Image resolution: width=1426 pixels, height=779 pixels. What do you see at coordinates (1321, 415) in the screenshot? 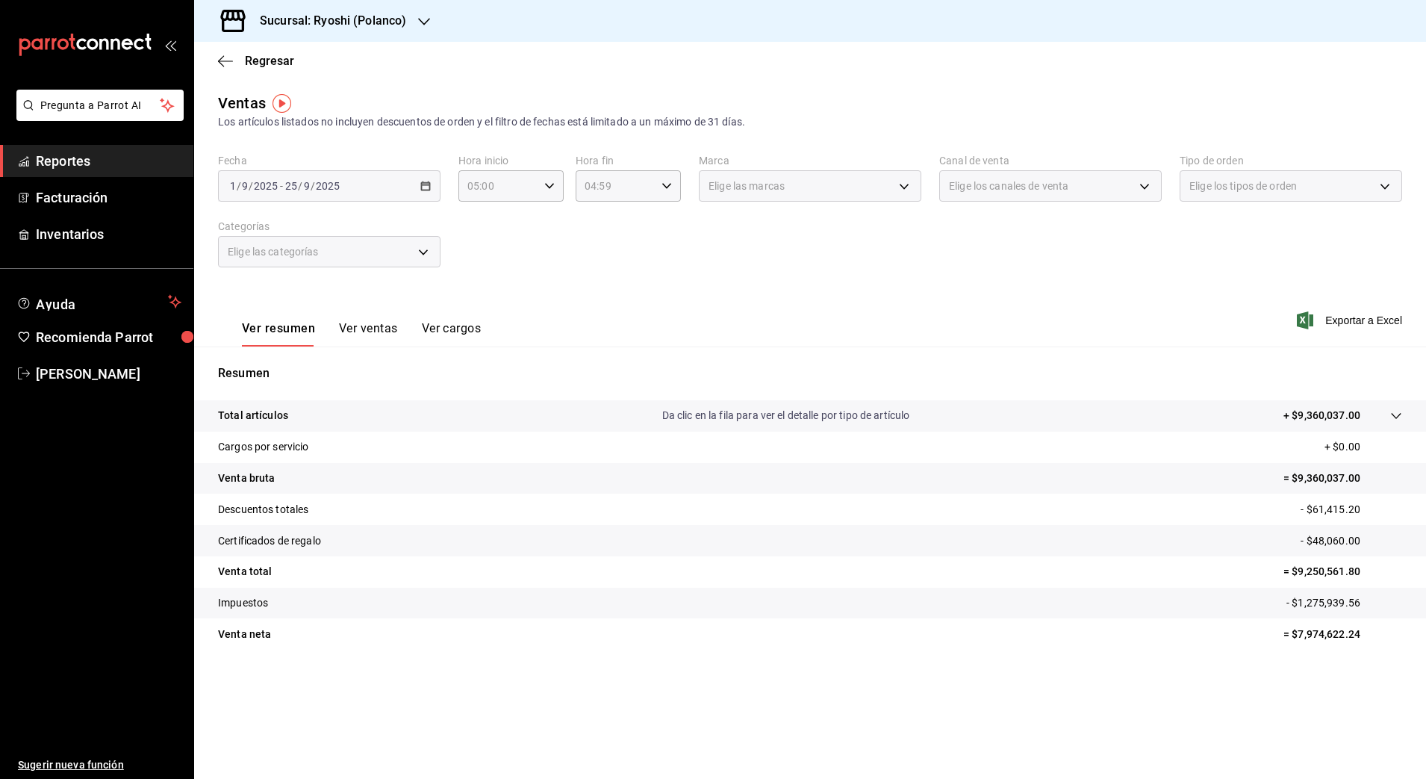
I see `p: + $9,360,037.00` at bounding box center [1321, 415].